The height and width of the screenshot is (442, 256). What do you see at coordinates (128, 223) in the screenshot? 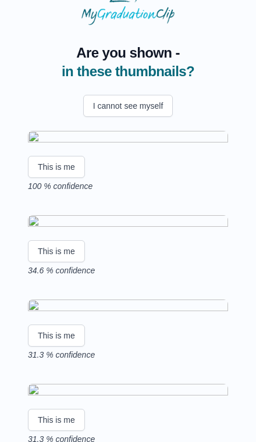
I see `img: 413254c68ea88c9c87a0d708330bd9b753ca7a1b.gif` at bounding box center [128, 223].